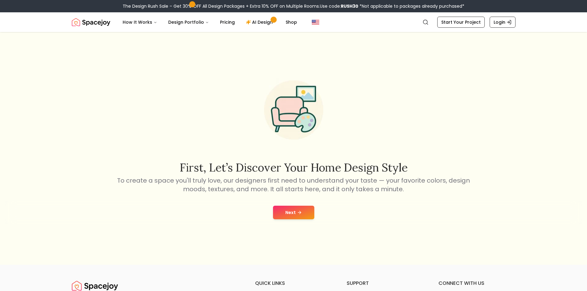 This screenshot has width=587, height=291. Describe the element at coordinates (294, 110) in the screenshot. I see `img: Start Style Quiz Illustration` at that location.